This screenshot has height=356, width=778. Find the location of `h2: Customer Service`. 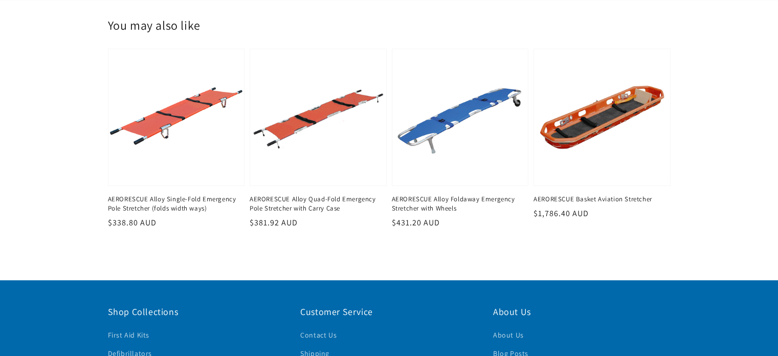

h2: Customer Service is located at coordinates (389, 311).